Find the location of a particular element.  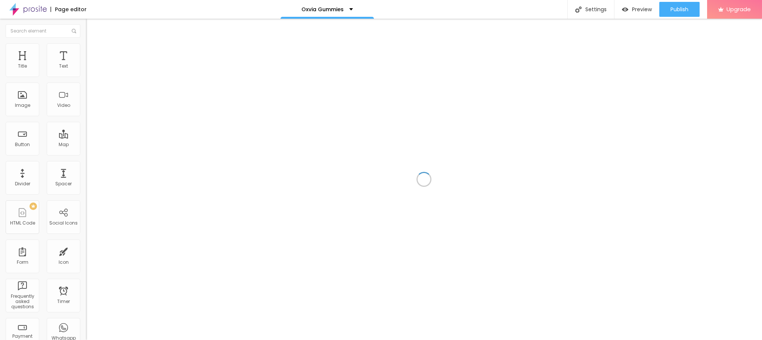

div: Page editor is located at coordinates (68, 9).